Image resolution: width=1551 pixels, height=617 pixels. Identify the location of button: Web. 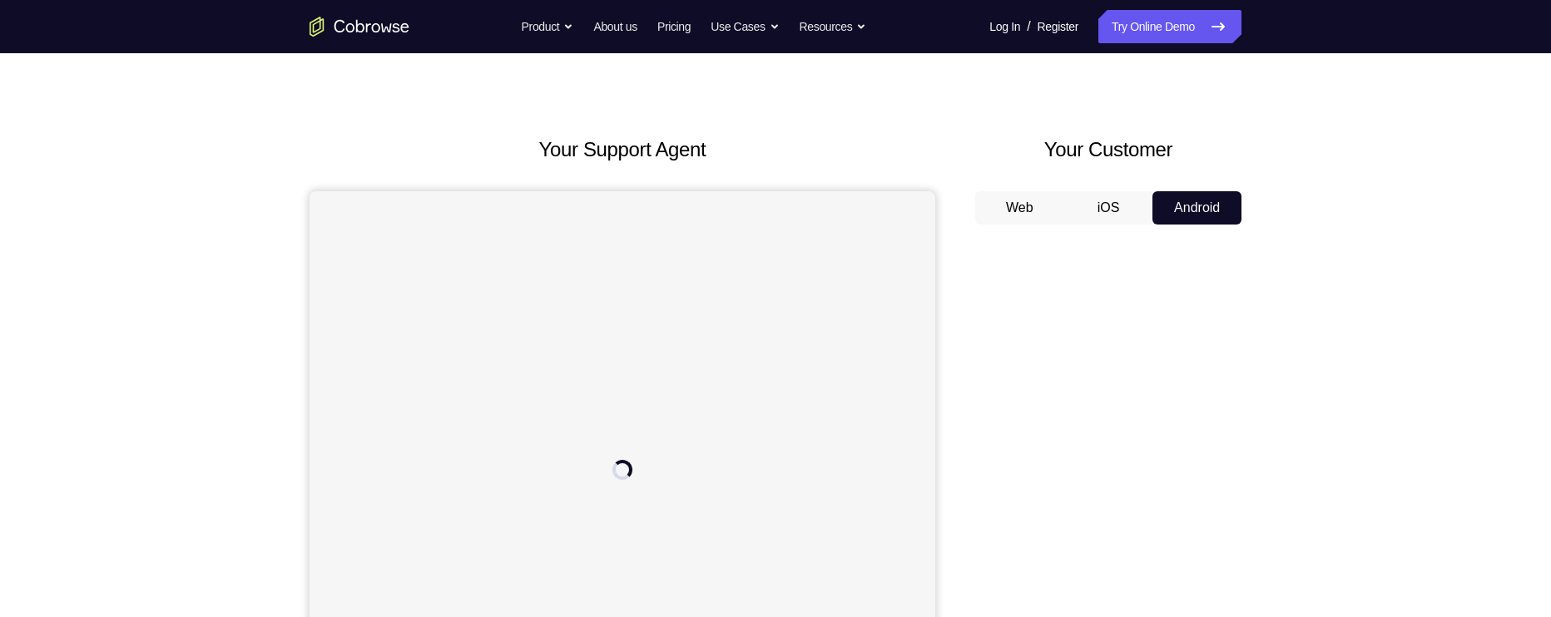
(1019, 208).